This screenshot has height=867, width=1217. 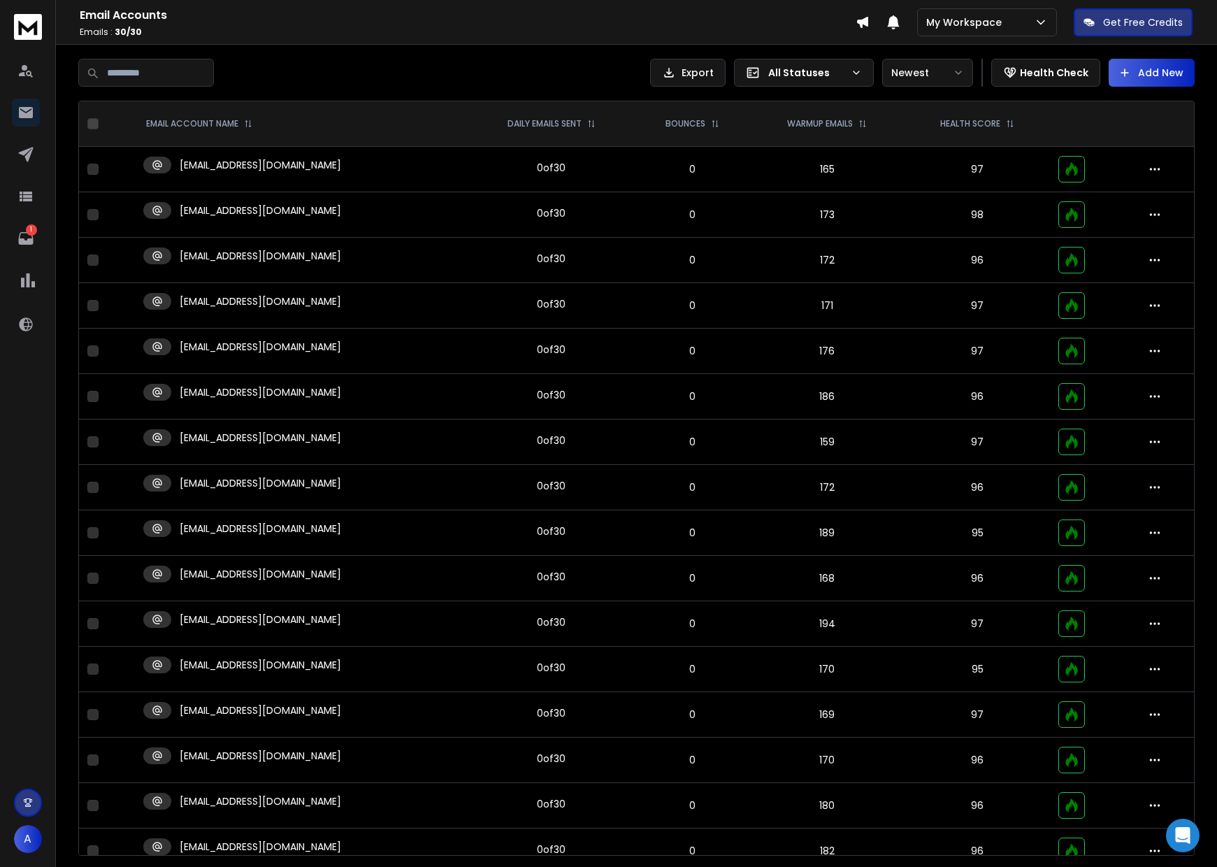 I want to click on td: 176, so click(x=827, y=351).